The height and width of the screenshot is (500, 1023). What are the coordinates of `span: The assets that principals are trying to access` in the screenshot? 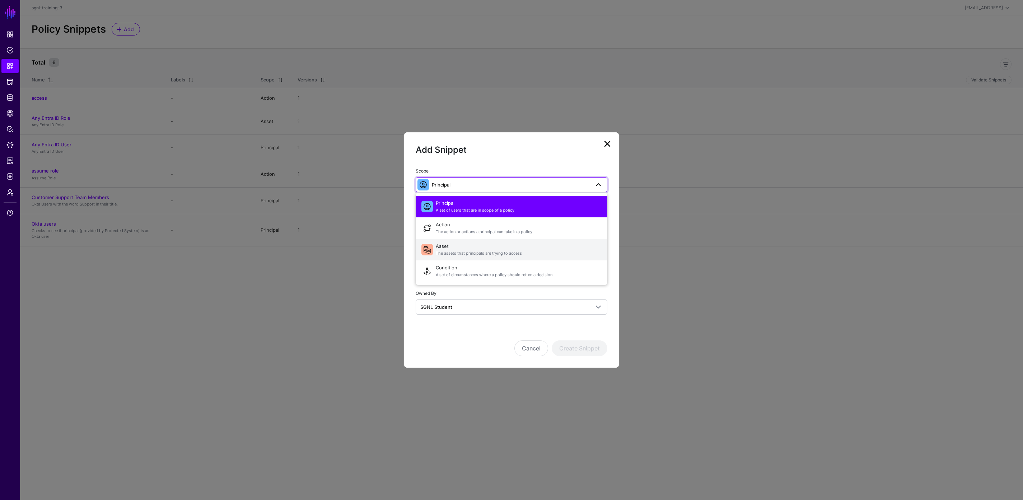 It's located at (518, 253).